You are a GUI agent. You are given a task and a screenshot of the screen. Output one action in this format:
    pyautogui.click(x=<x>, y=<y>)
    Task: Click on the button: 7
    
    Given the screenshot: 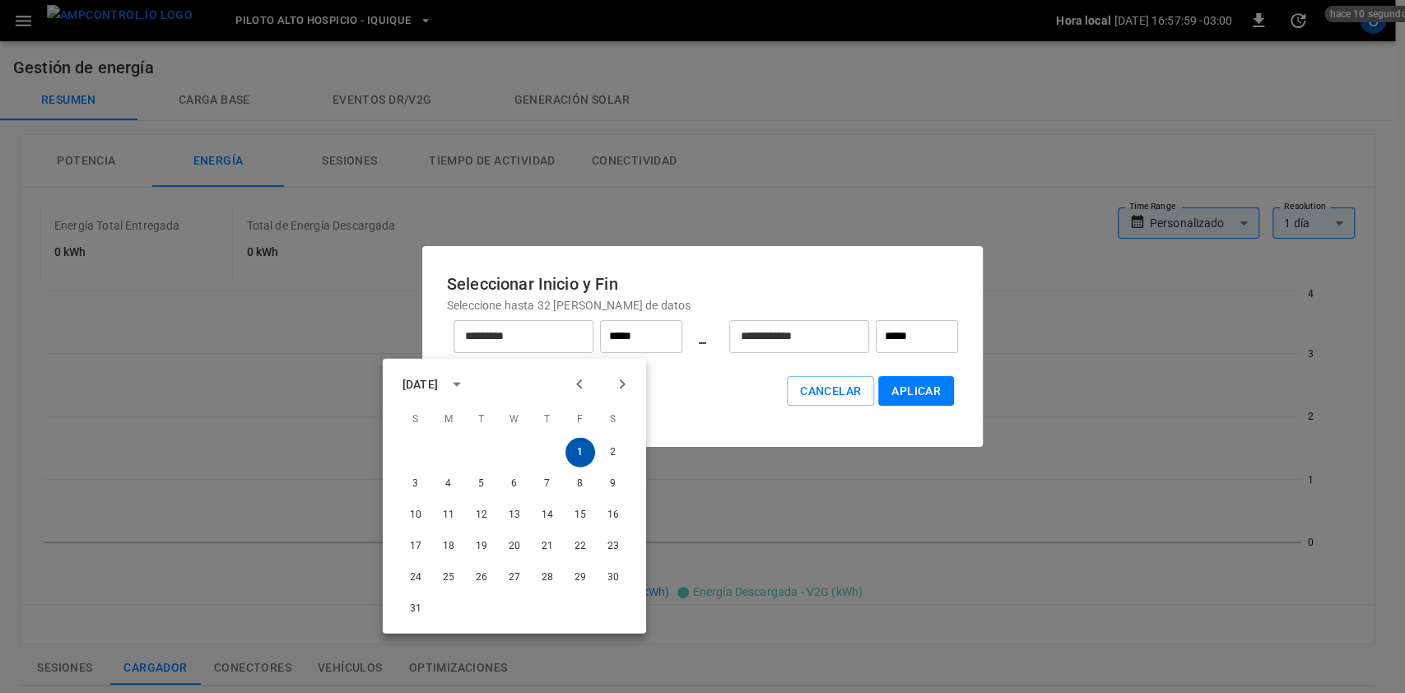 What is the action you would take?
    pyautogui.click(x=547, y=484)
    